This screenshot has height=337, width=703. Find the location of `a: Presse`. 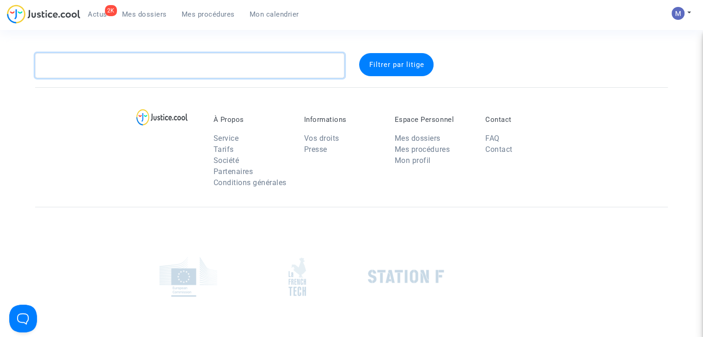

a: Presse is located at coordinates (316, 149).